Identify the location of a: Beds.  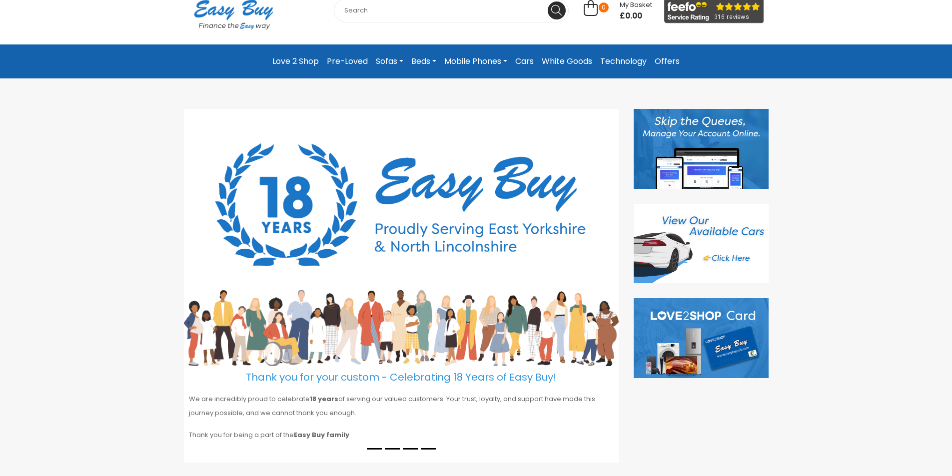
(424, 61).